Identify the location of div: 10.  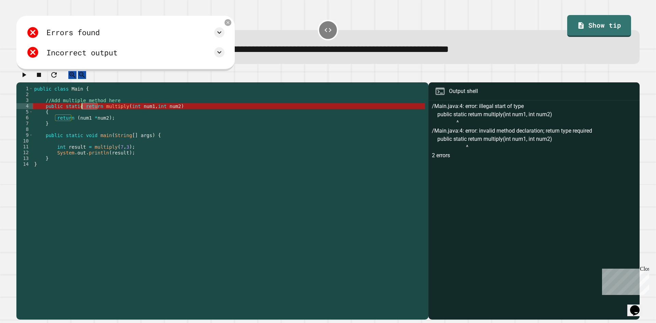
(25, 141).